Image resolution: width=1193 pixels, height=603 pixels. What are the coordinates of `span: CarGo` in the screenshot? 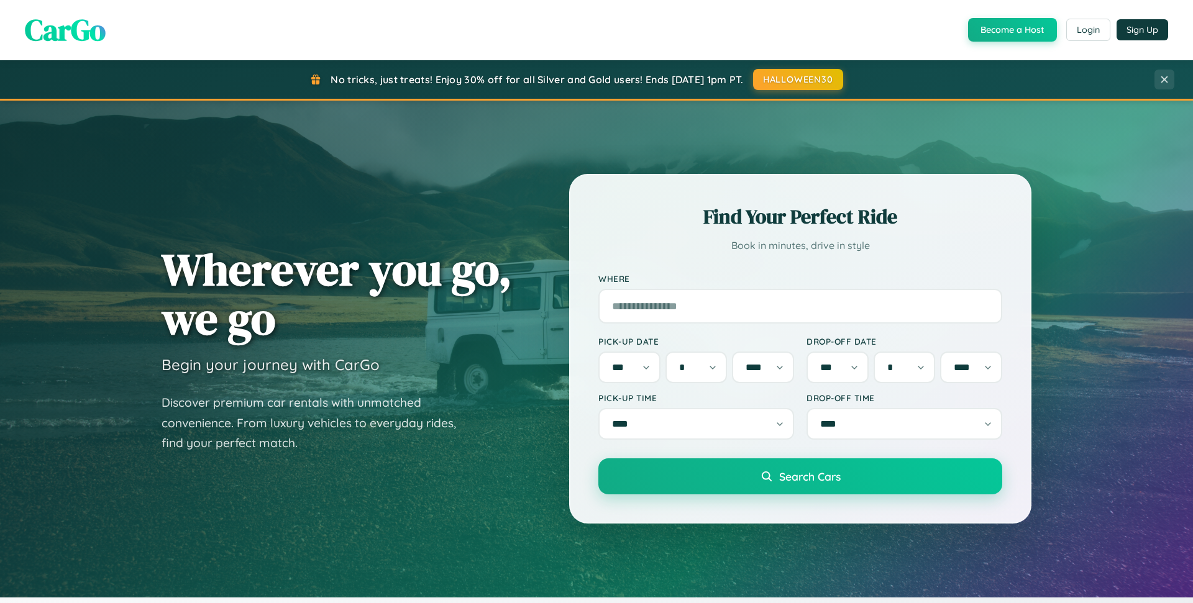 It's located at (65, 30).